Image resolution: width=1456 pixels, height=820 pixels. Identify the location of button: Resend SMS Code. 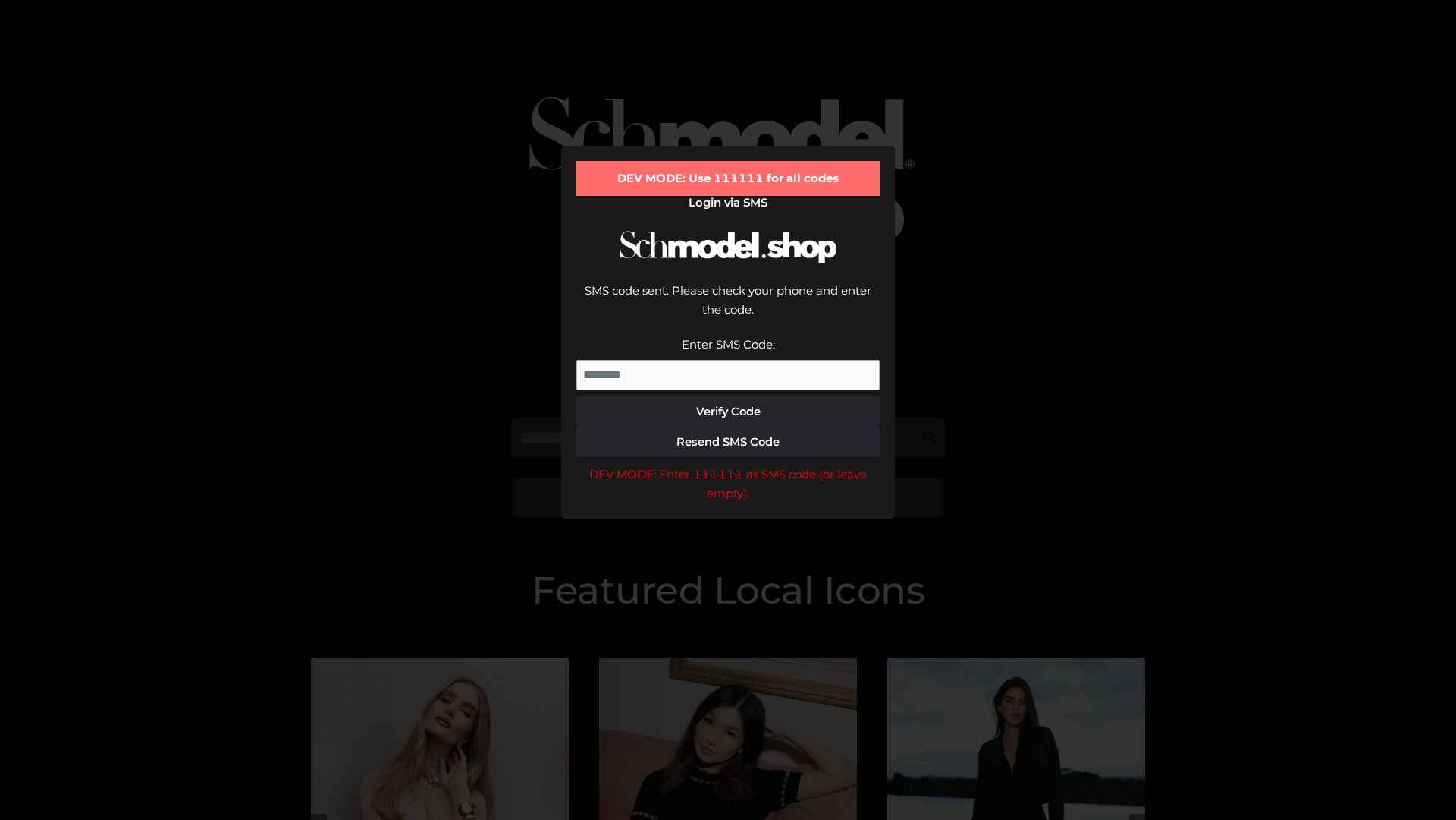
(728, 441).